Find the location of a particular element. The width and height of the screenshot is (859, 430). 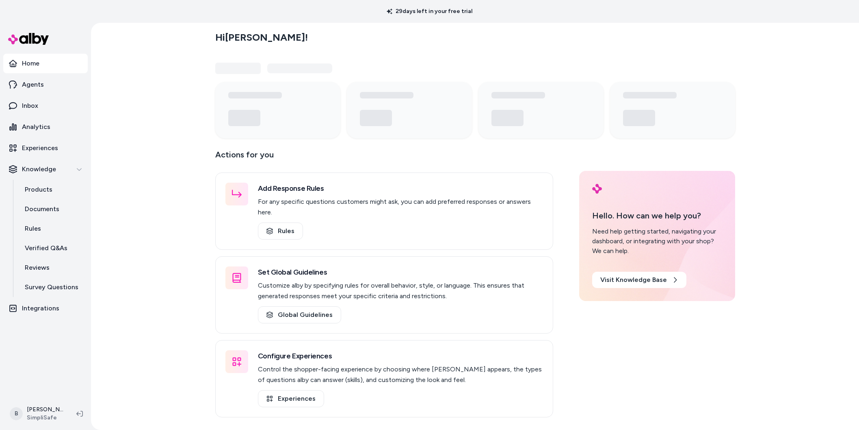

p: Products is located at coordinates (39, 189).